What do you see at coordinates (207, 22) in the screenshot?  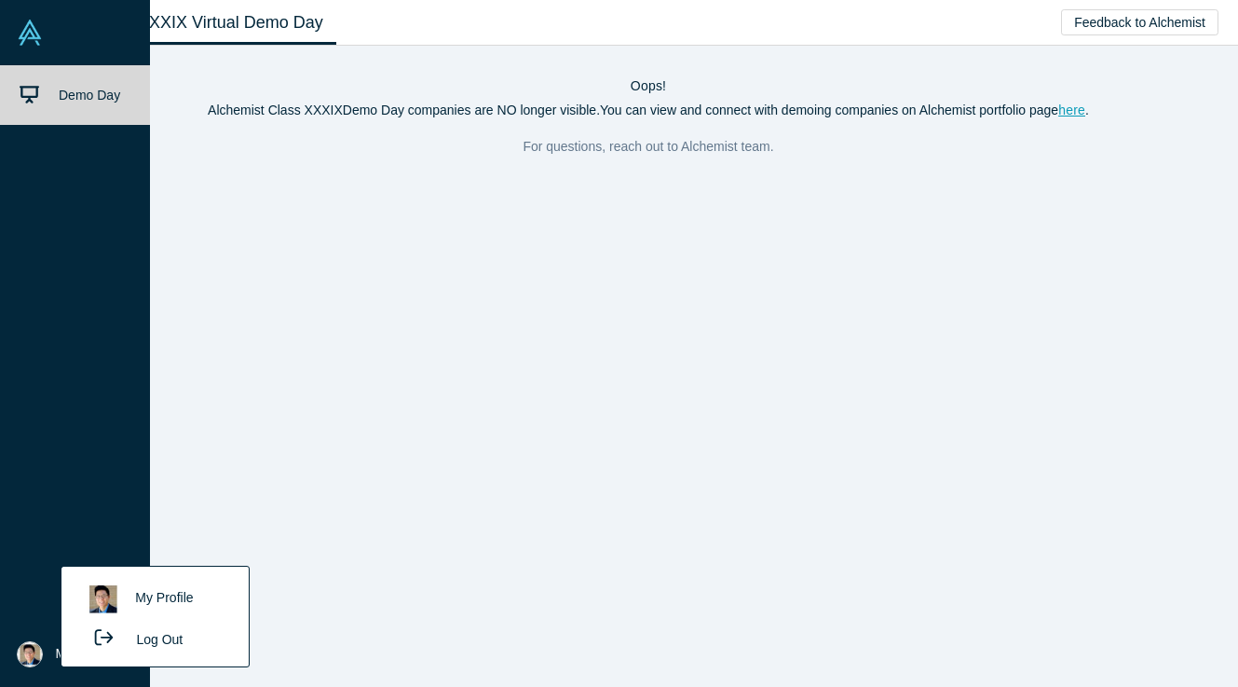 I see `a: Class XXXIX Virtual Demo Day` at bounding box center [207, 22].